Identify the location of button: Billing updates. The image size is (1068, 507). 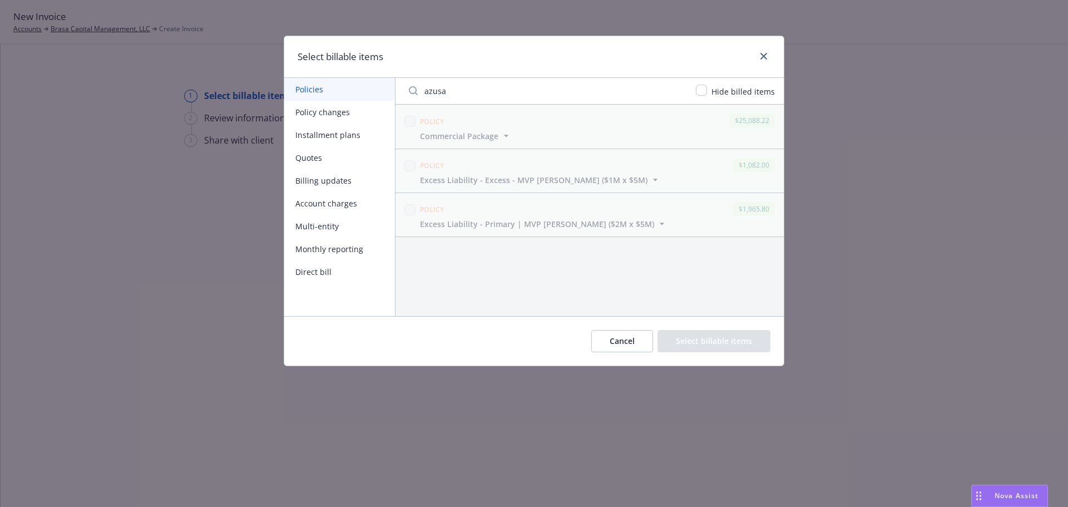
(339, 180).